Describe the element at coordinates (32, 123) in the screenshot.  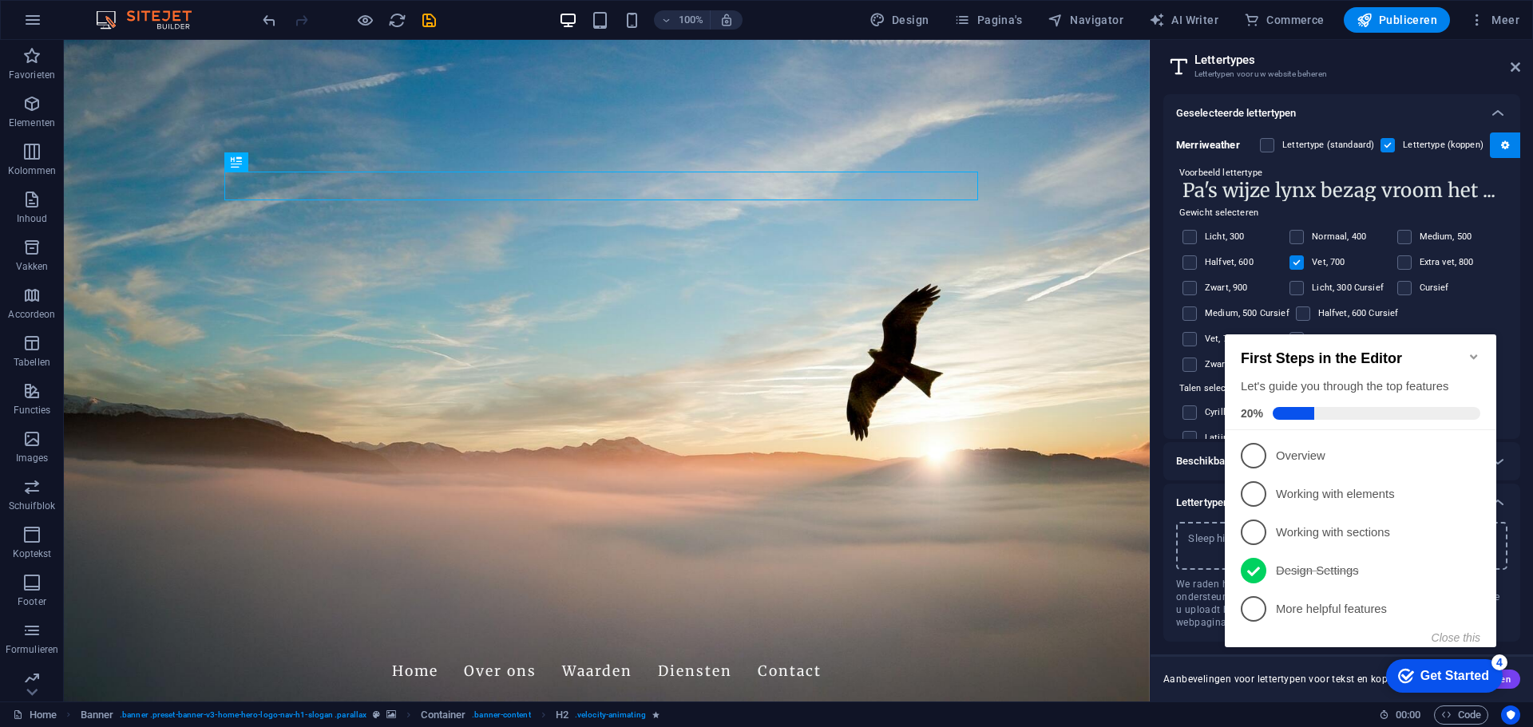
I see `p: Elementen` at that location.